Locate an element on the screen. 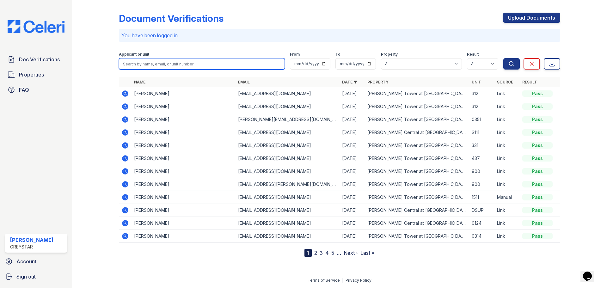 This screenshot has height=288, width=607. td: 0124 is located at coordinates (482, 223).